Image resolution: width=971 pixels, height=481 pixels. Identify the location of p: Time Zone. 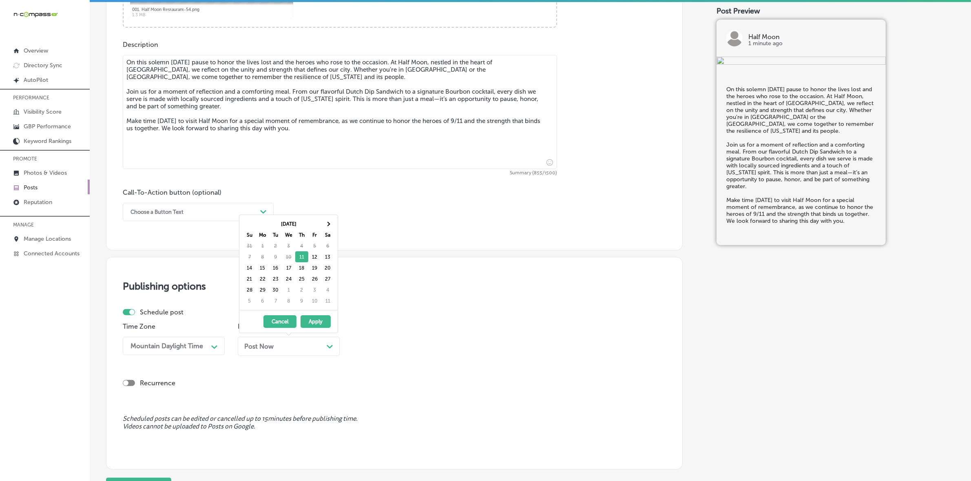
(174, 326).